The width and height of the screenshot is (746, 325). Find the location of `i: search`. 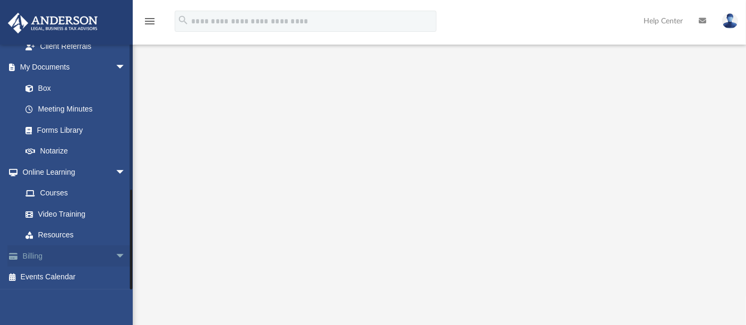

i: search is located at coordinates (183, 20).